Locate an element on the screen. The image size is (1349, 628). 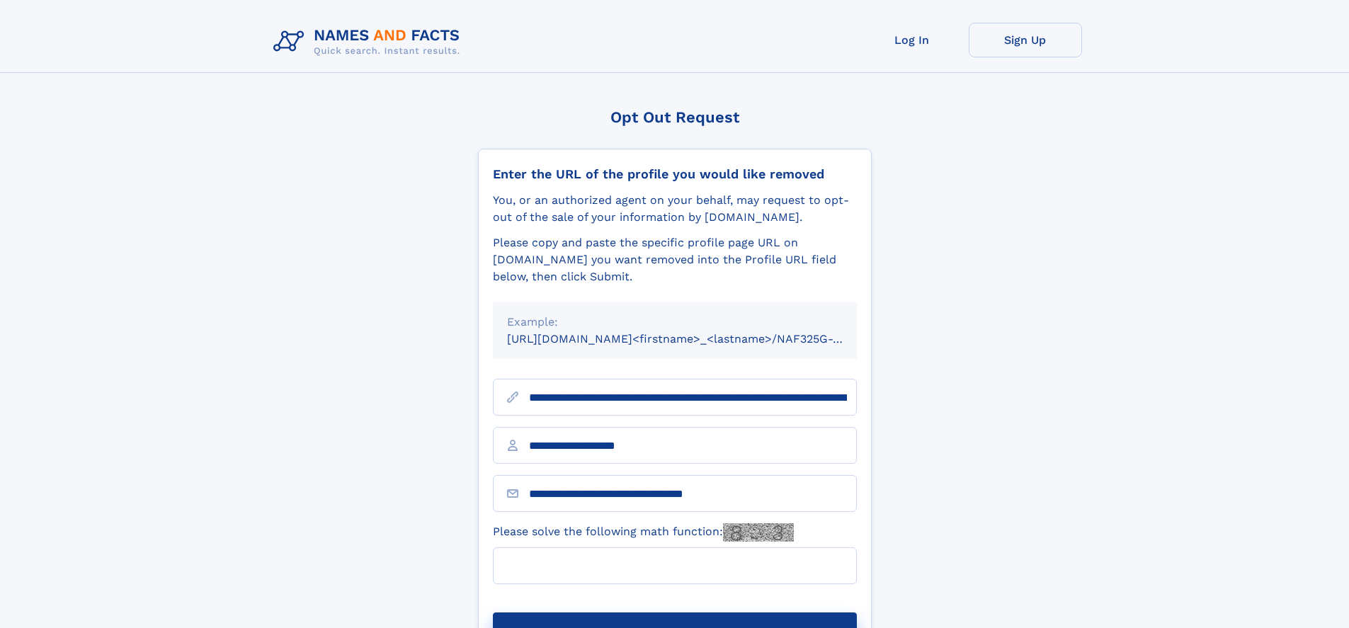
label: Please solve the following math function: is located at coordinates (643, 533).